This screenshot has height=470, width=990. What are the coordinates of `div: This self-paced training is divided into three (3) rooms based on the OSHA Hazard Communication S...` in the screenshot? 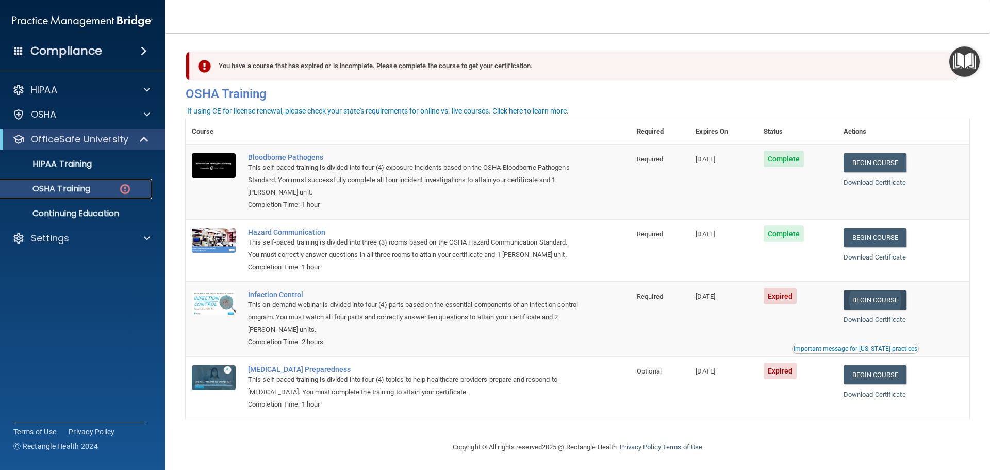 It's located at (413, 248).